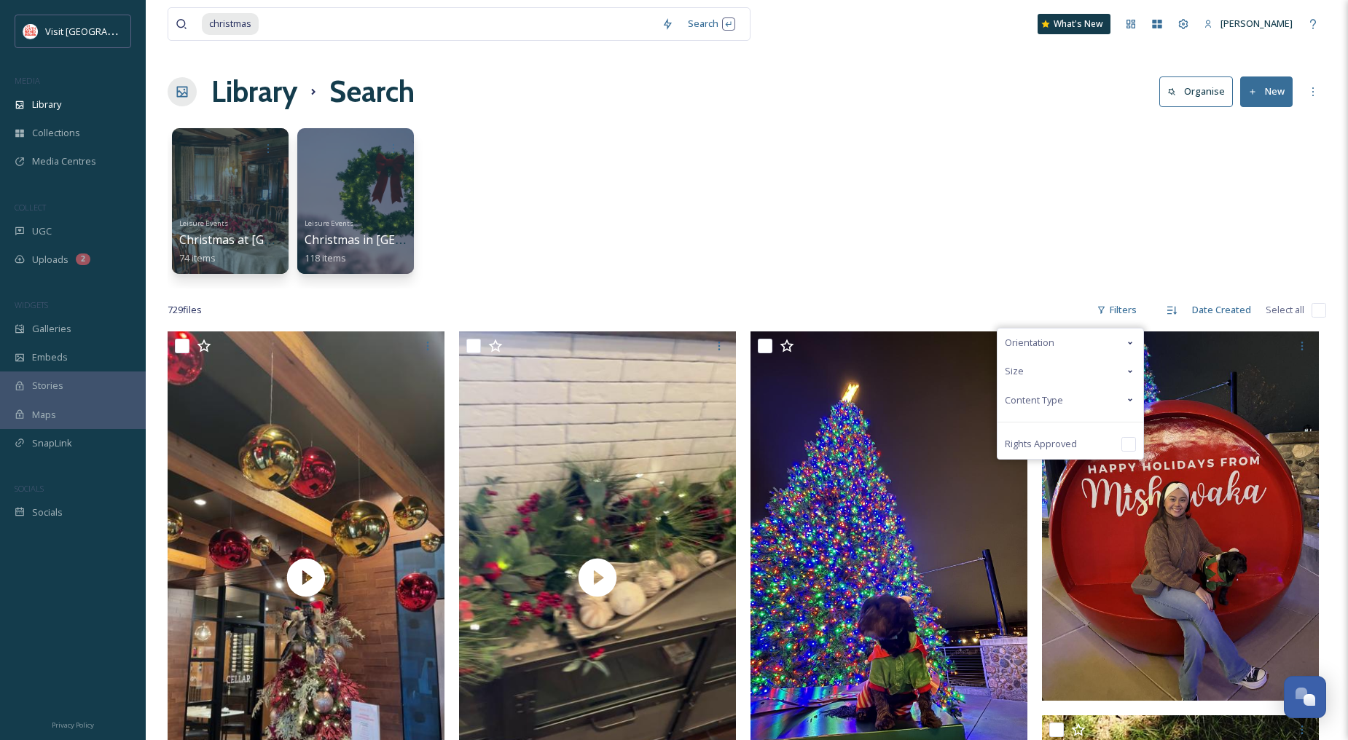  I want to click on div: Filters, so click(1117, 310).